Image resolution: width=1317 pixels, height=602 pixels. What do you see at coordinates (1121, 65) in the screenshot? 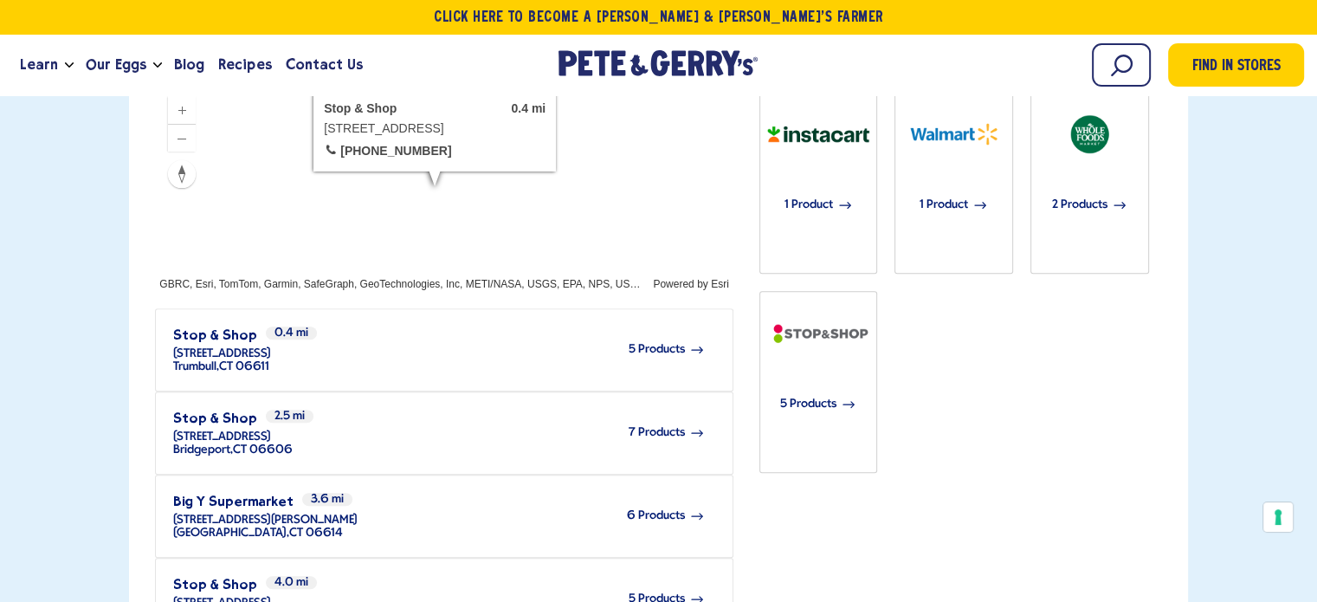
I see `input: Search` at bounding box center [1121, 65].